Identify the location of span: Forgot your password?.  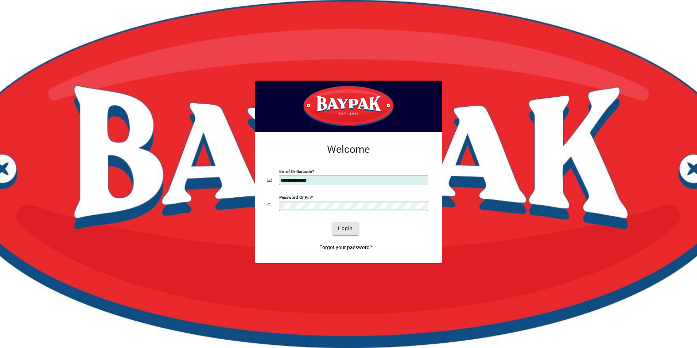
(345, 247).